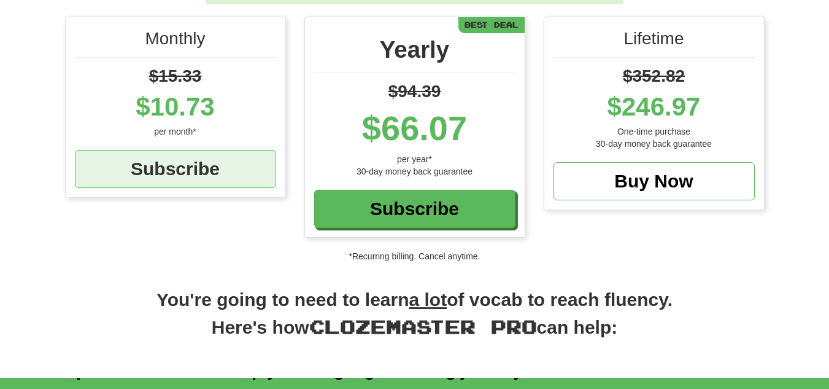  What do you see at coordinates (176, 107) in the screenshot?
I see `div: $10.73` at bounding box center [176, 107].